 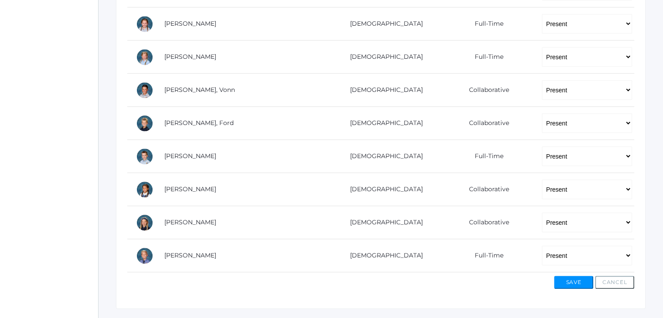 What do you see at coordinates (614, 282) in the screenshot?
I see `button: Cancel` at bounding box center [614, 282].